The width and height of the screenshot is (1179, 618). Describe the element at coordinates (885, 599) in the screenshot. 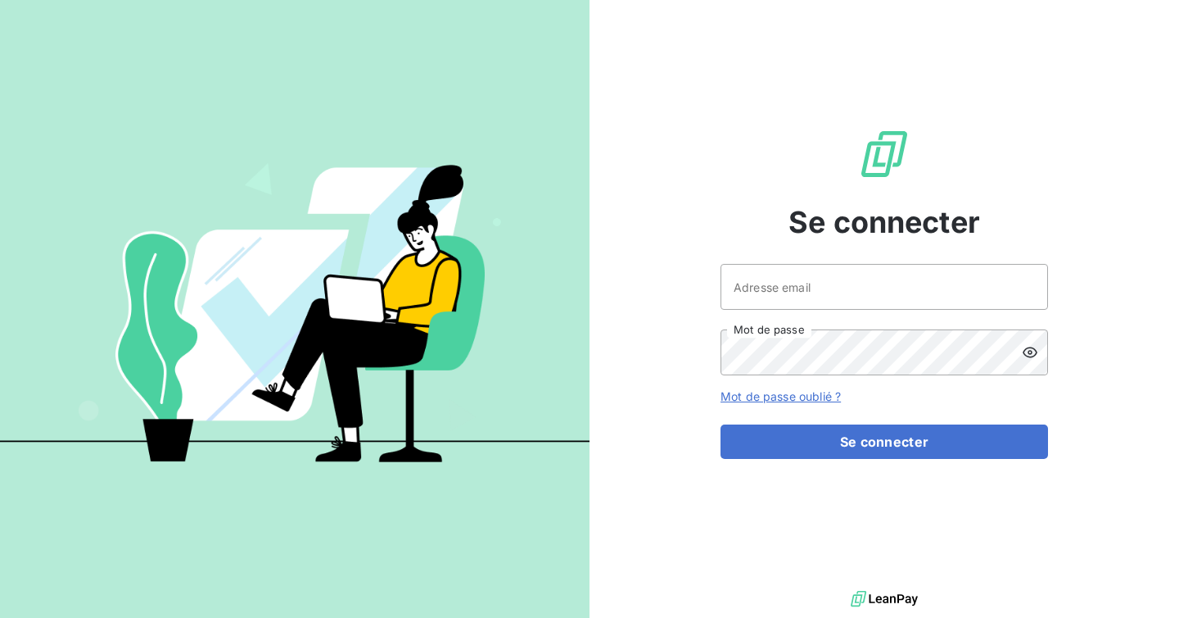

I see `img: logo` at that location.